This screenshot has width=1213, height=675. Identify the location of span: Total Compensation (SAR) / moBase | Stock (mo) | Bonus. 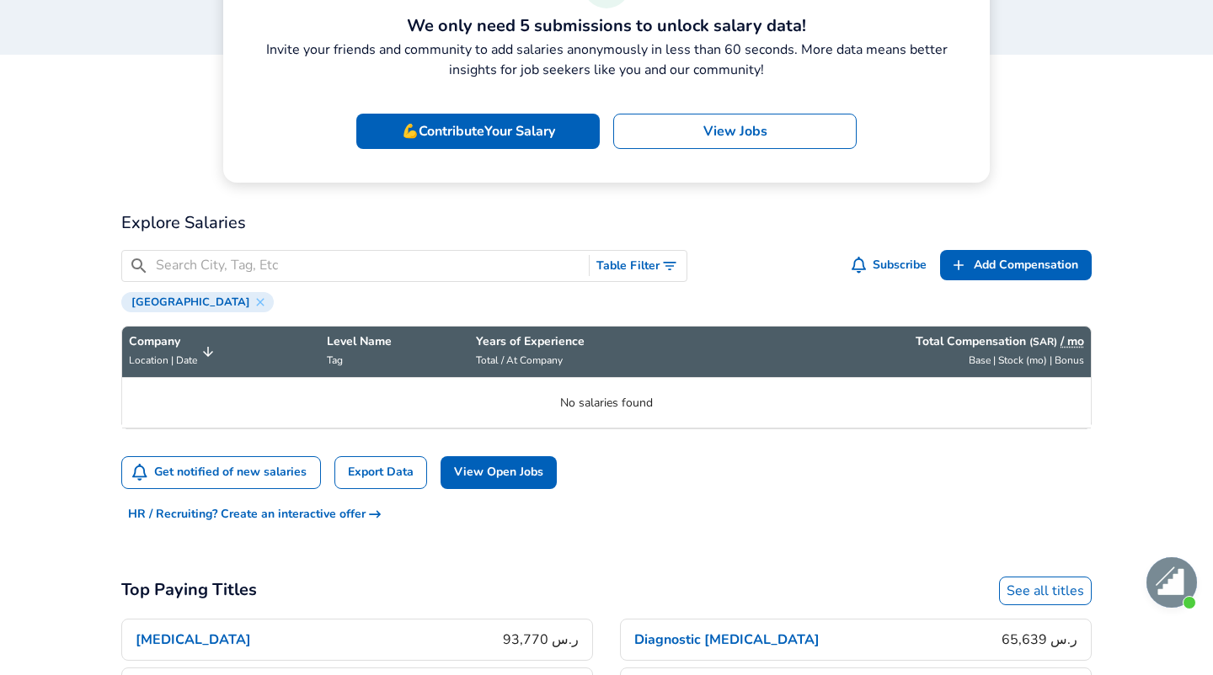
(896, 352).